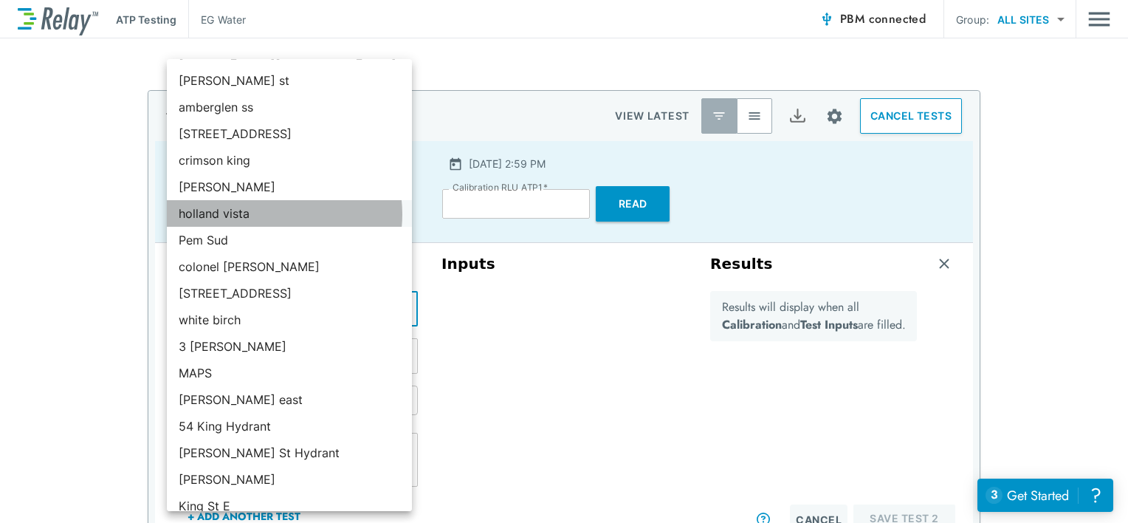  I want to click on li: Pem Sud, so click(289, 240).